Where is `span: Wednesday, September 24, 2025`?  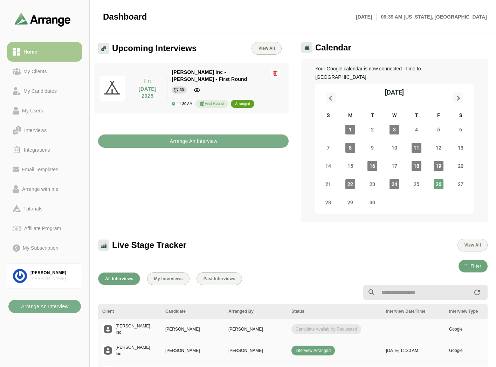
span: Wednesday, September 24, 2025 is located at coordinates (395, 184).